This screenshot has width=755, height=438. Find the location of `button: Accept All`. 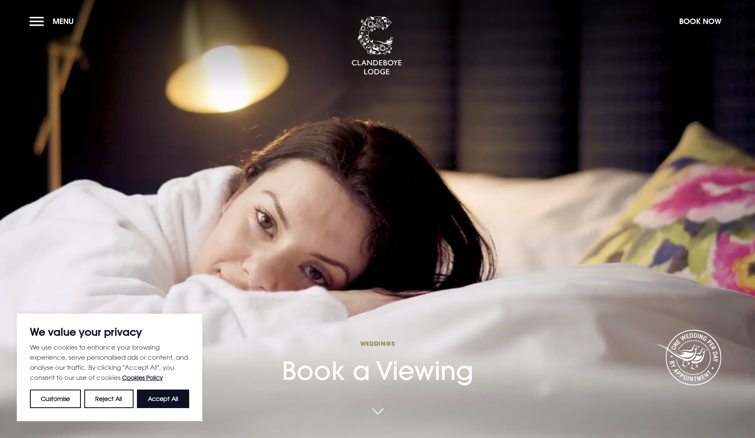

button: Accept All is located at coordinates (163, 399).